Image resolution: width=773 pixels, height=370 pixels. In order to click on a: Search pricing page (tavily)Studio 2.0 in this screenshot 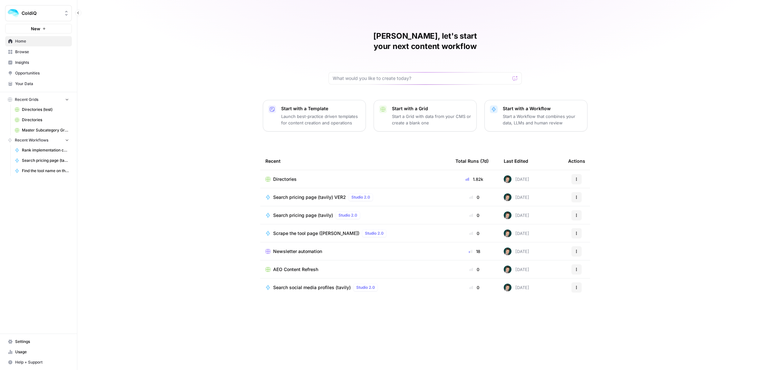, I will do `click(355, 215)`.